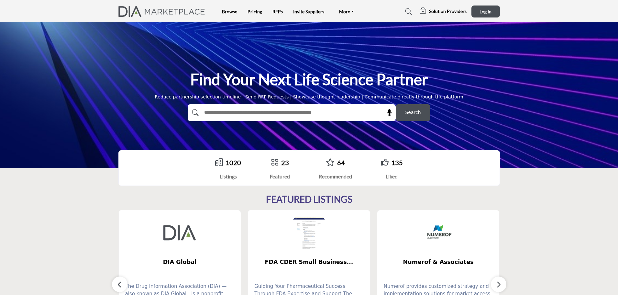 The height and width of the screenshot is (295, 618). Describe the element at coordinates (439, 262) in the screenshot. I see `b: Numerof & Associates` at that location.